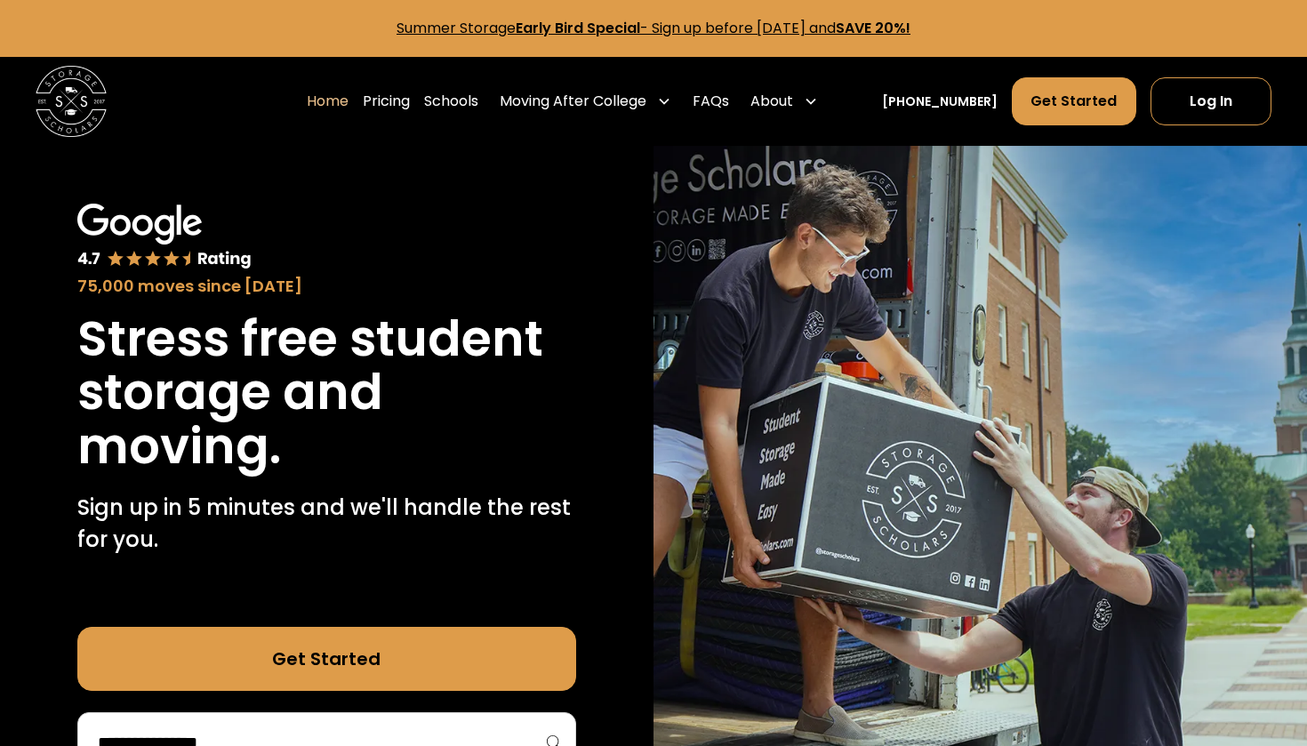  What do you see at coordinates (1211, 101) in the screenshot?
I see `a: Log In` at bounding box center [1211, 101].